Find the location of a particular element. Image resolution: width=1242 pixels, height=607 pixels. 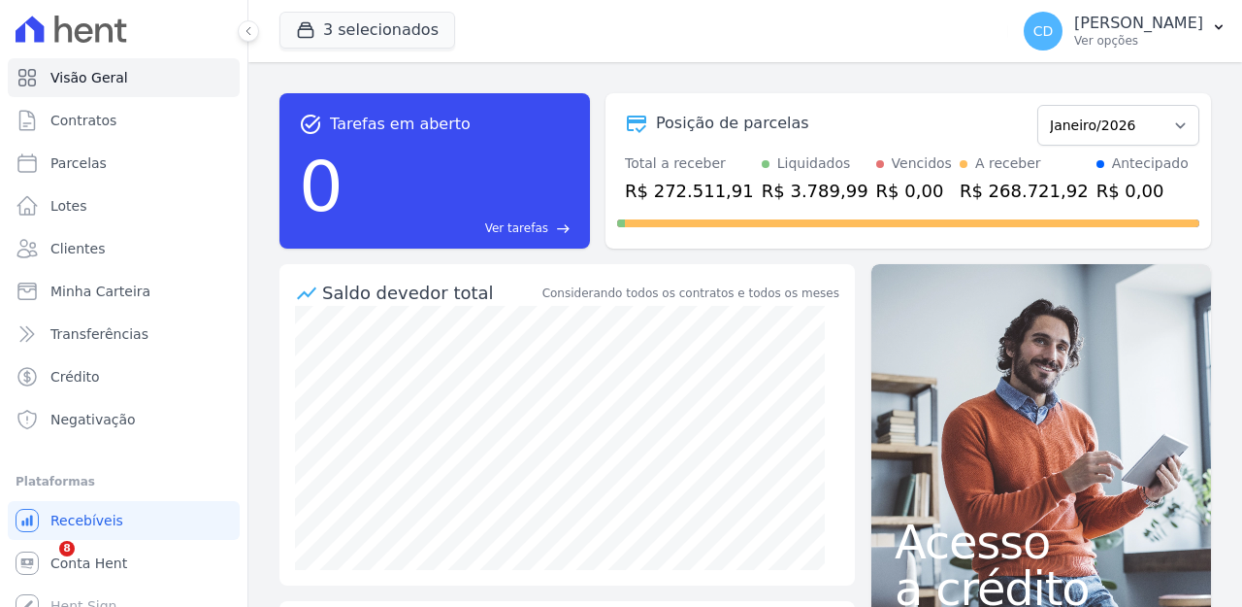

div: Considerando todos os contratos e todos os meses is located at coordinates (691, 293).